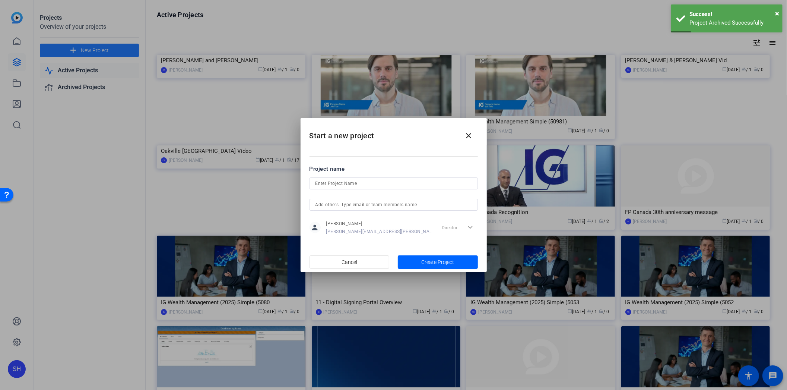 The image size is (787, 390). I want to click on div: Project name, so click(394, 169).